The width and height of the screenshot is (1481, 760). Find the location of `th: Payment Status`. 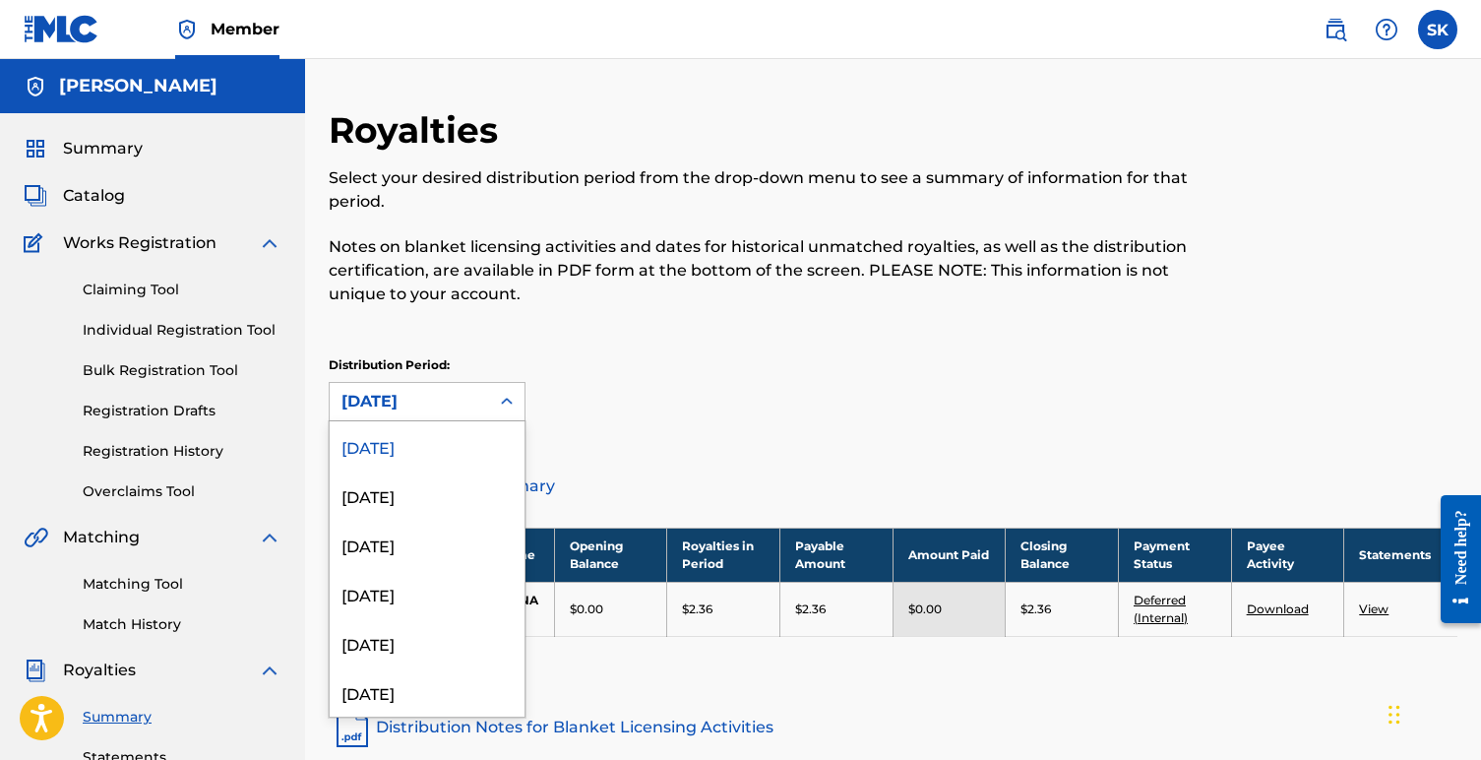

th: Payment Status is located at coordinates (1174, 554).